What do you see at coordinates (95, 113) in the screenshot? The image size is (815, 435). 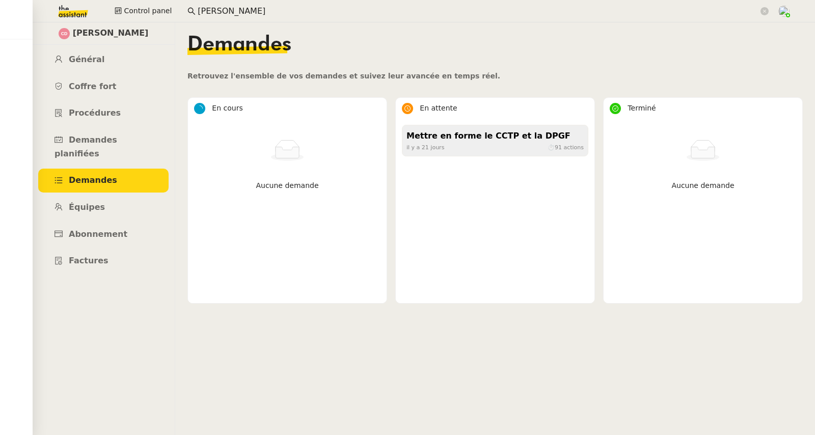 I see `span: Procédures` at bounding box center [95, 113].